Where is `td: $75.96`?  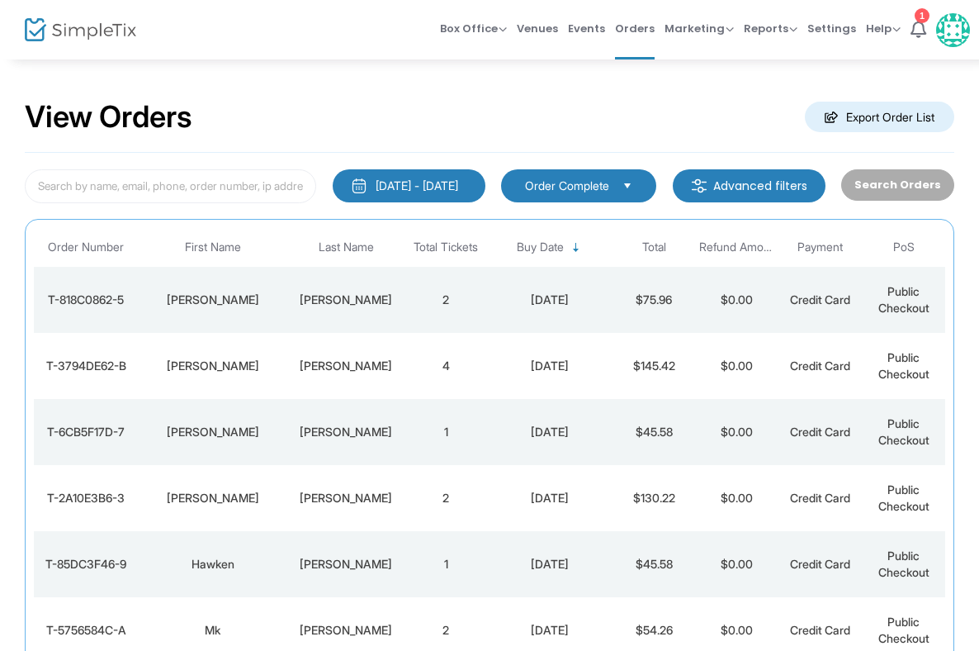 td: $75.96 is located at coordinates (654, 300).